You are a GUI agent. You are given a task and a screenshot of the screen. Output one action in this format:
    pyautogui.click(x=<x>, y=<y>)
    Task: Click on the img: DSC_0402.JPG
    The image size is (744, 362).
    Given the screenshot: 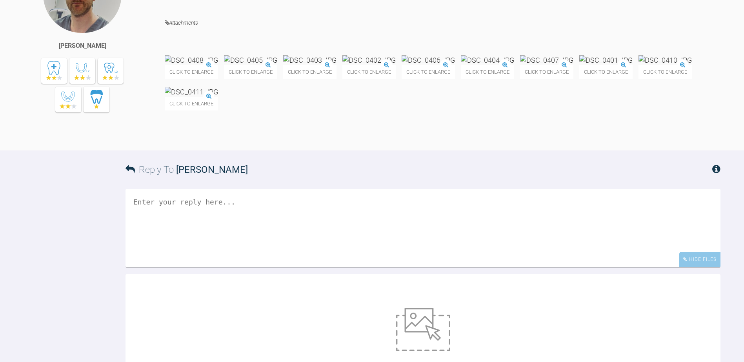 What is the action you would take?
    pyautogui.click(x=369, y=60)
    